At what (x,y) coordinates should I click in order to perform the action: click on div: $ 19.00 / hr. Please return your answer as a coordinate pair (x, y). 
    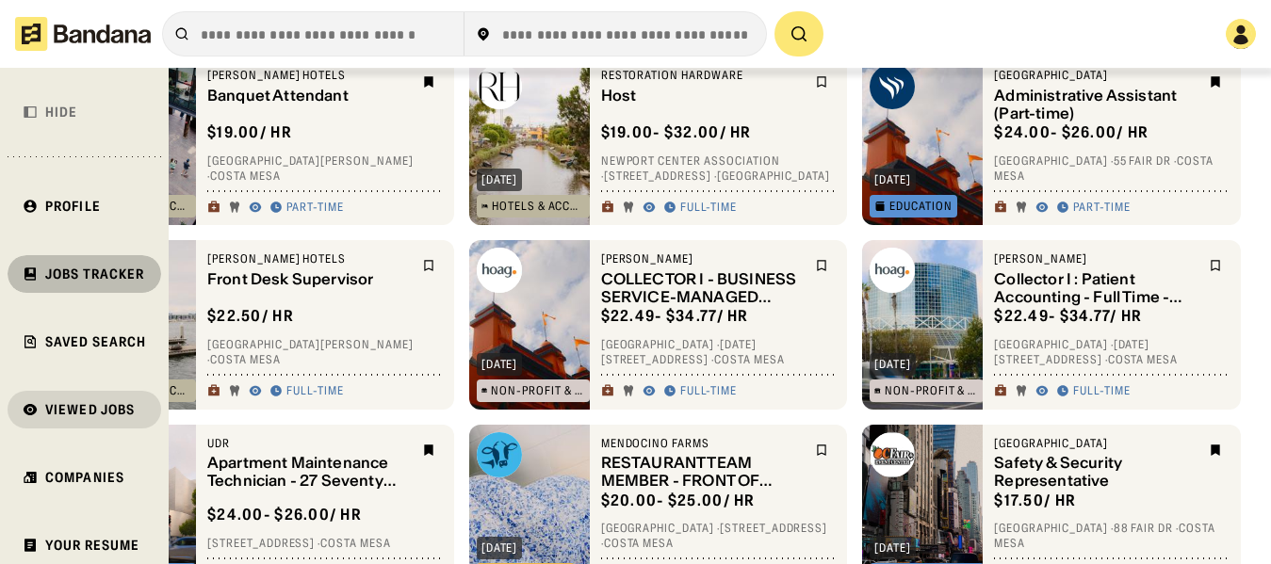
    Looking at the image, I should click on (250, 132).